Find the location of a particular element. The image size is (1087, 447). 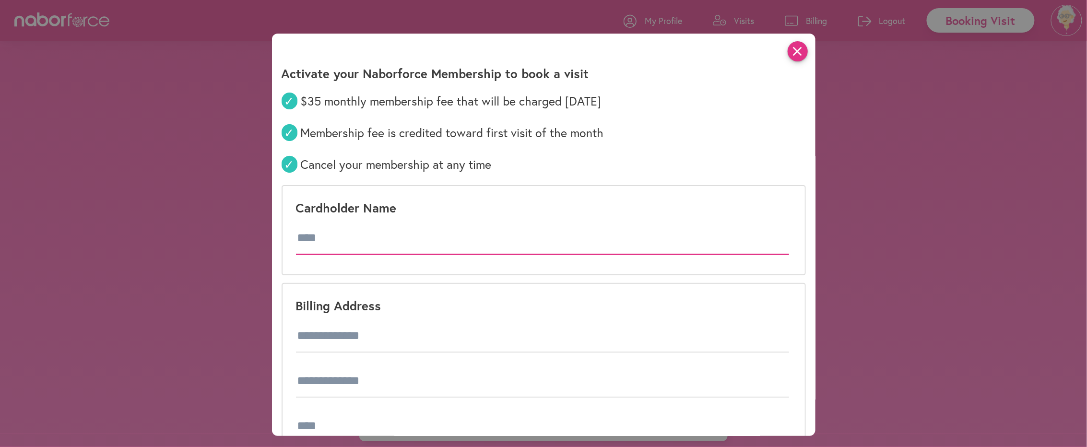

p: Activate your Naborforce Membership to book a visit is located at coordinates (435, 65).